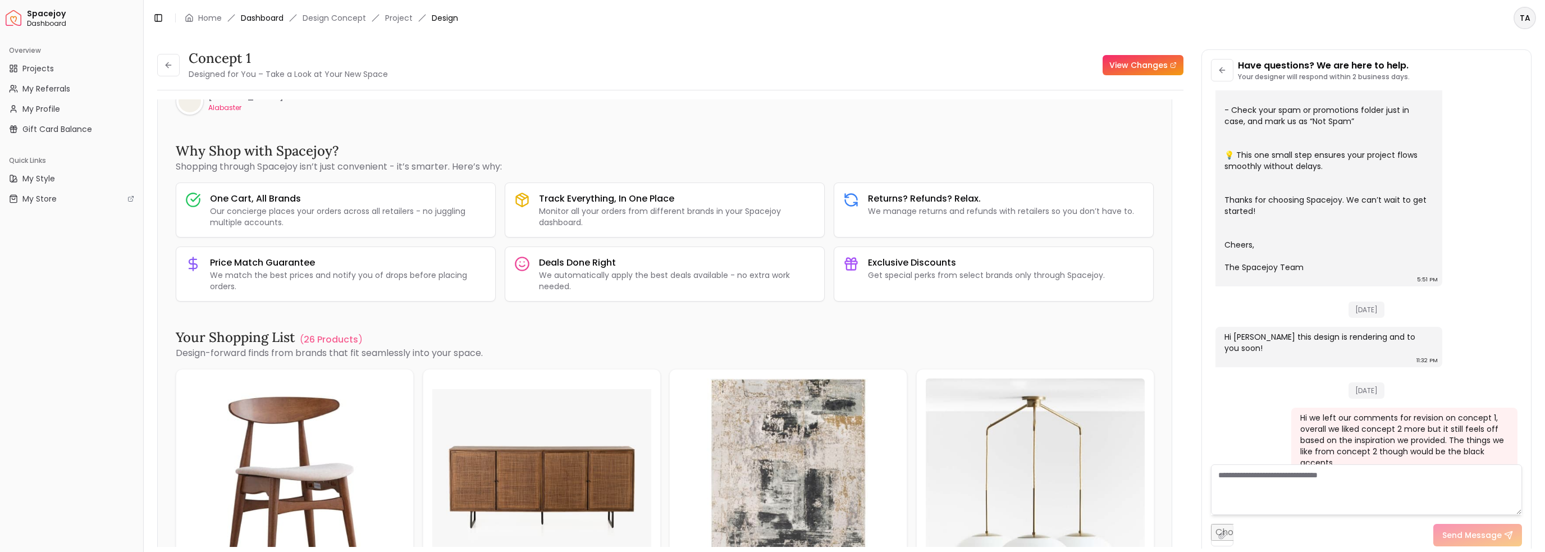 This screenshot has height=552, width=1545. I want to click on h3: Exclusive Discounts, so click(987, 263).